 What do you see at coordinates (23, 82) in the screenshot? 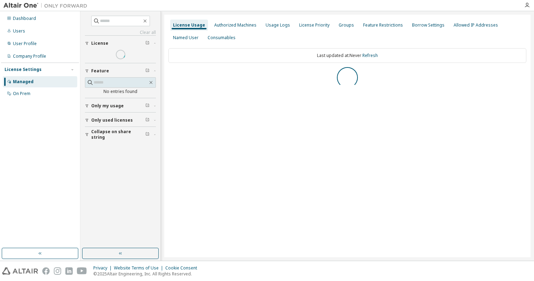
I see `div: Managed` at bounding box center [23, 82].